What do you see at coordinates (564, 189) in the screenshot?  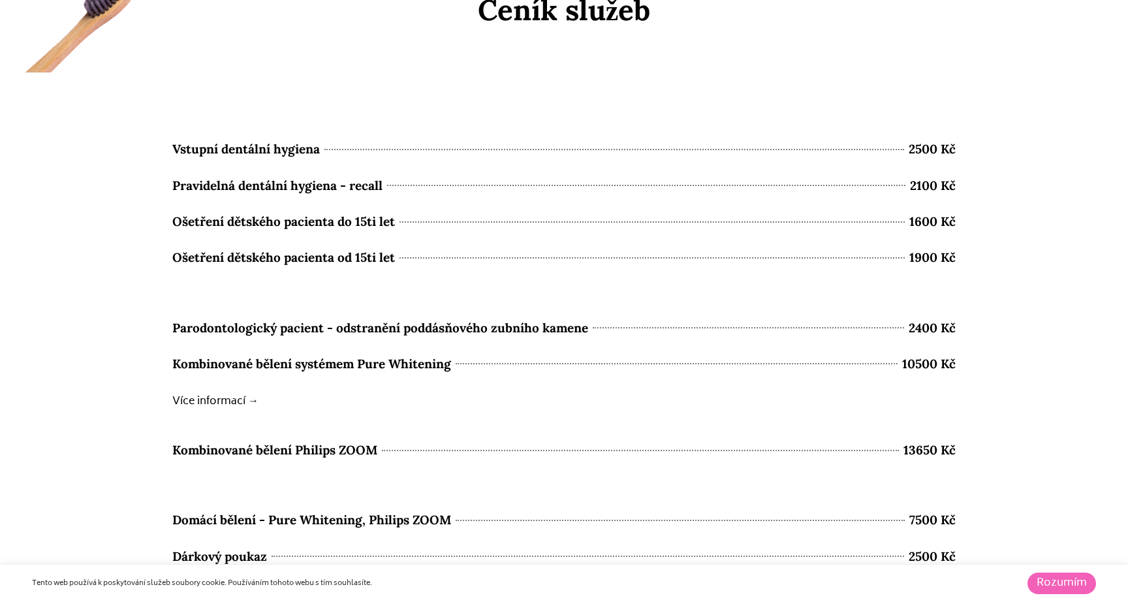 I see `a: Pravidelná dentální hygiena - recall 2100 Kč` at bounding box center [564, 189].